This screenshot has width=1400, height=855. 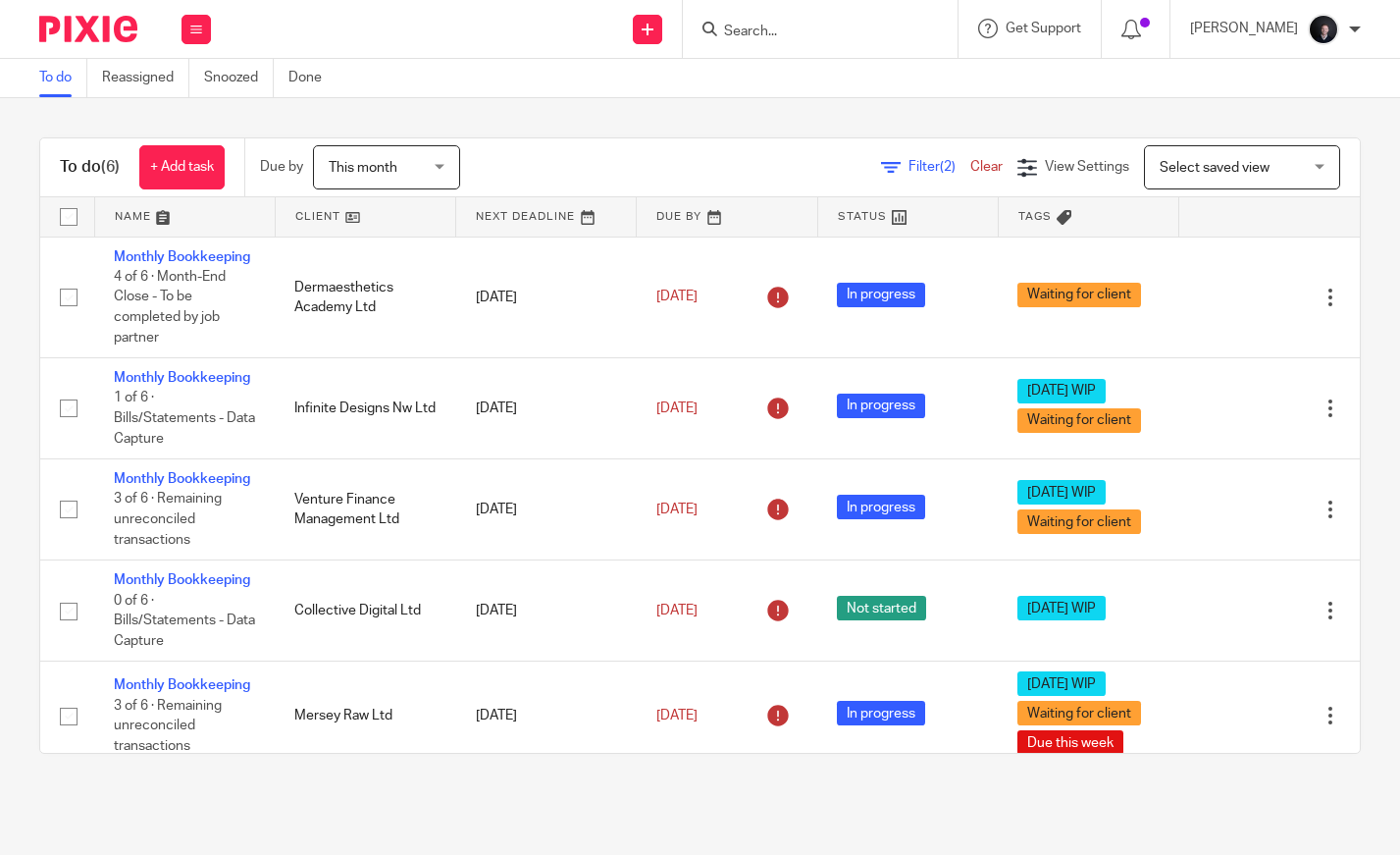 What do you see at coordinates (365, 408) in the screenshot?
I see `td: Infinite Designs Nw Ltd` at bounding box center [365, 408].